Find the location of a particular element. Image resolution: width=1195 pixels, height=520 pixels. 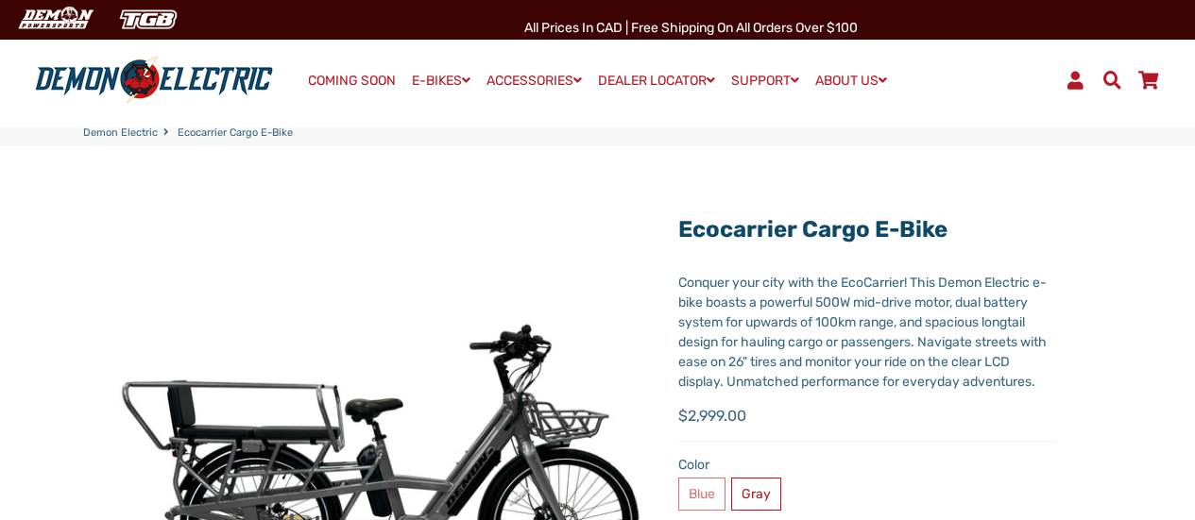

a: SUPPORT is located at coordinates (765, 80).